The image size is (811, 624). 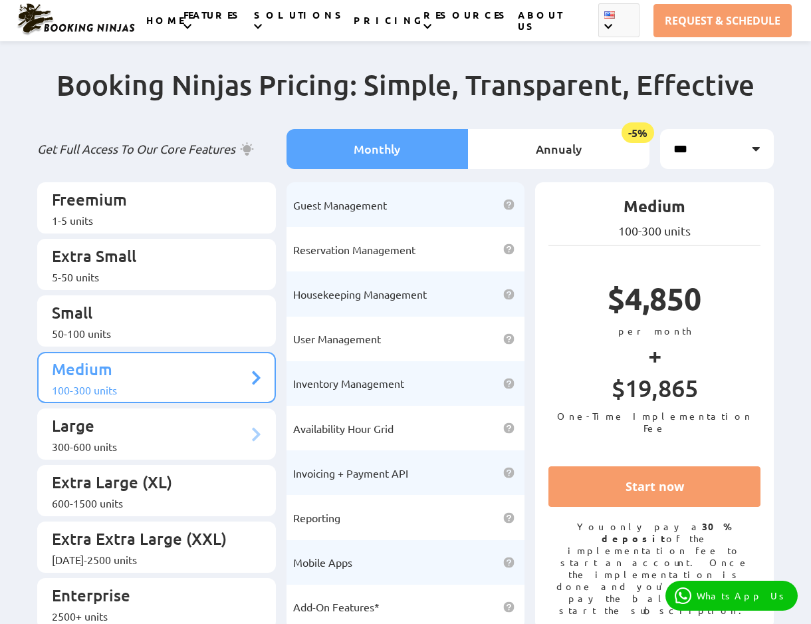 I want to click on p: Extra Extra Large (XXL), so click(x=150, y=540).